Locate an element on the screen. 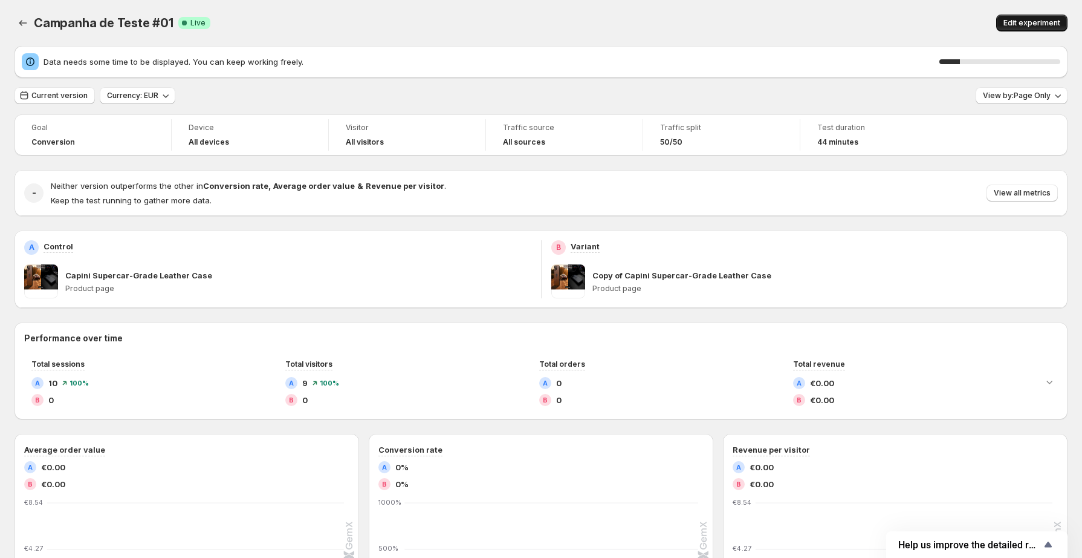 The width and height of the screenshot is (1082, 558). h3: Revenue per visitor is located at coordinates (772, 449).